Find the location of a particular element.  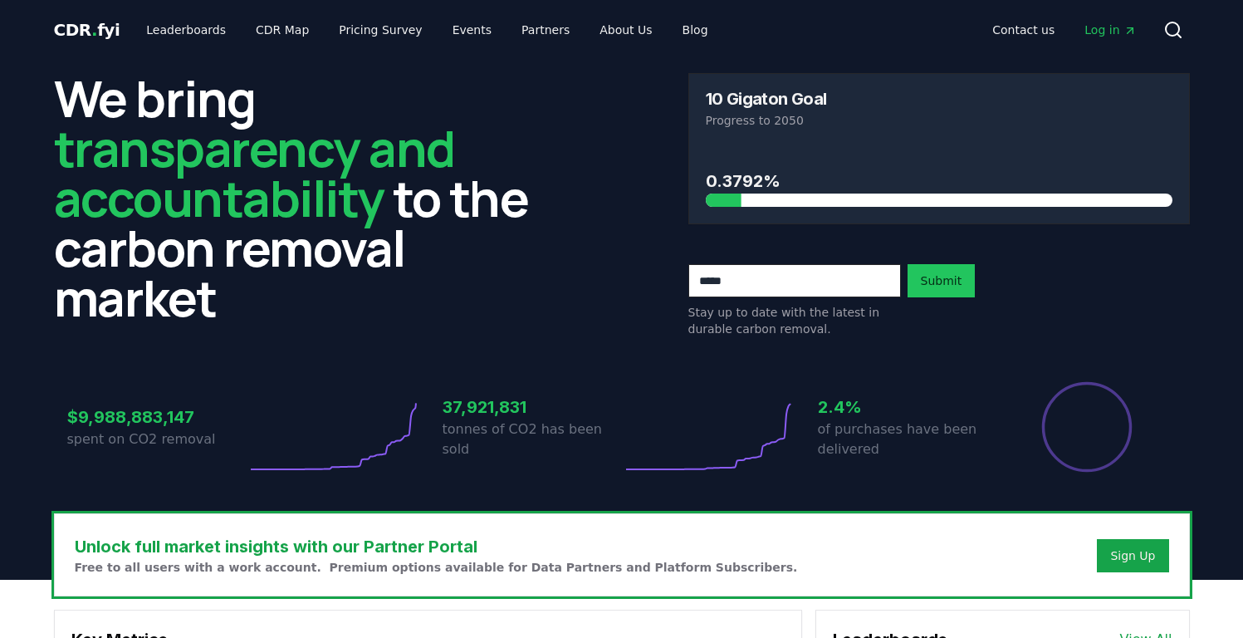

h3: 0.3792% is located at coordinates (939, 181).